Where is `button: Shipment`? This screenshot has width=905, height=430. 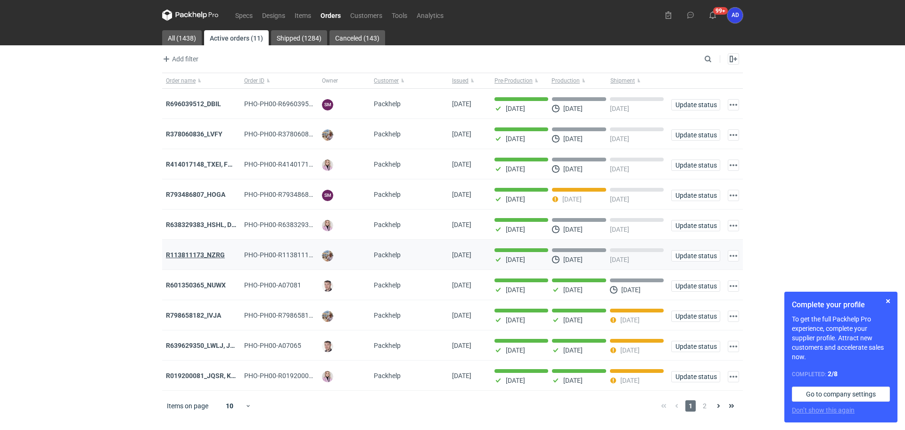 button: Shipment is located at coordinates (638, 81).